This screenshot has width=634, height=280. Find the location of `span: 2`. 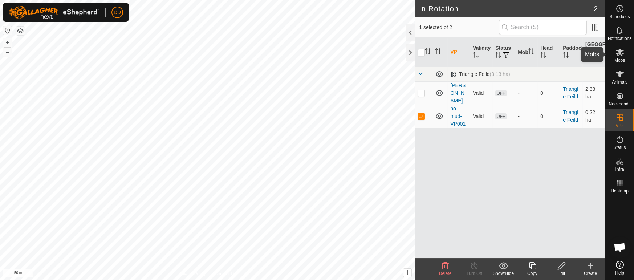

span: 2 is located at coordinates (596, 9).